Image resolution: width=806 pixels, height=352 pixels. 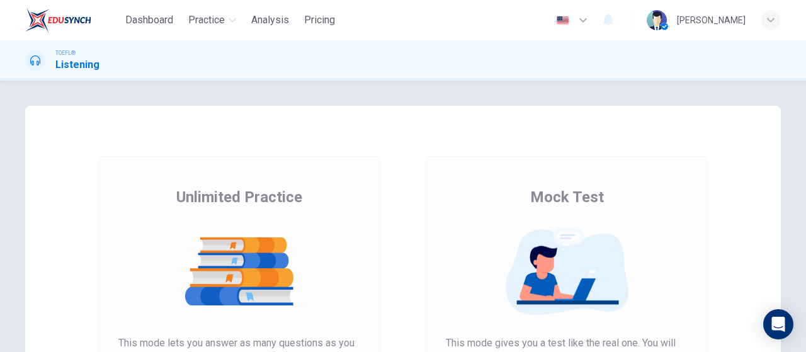 I want to click on span: Dashboard, so click(x=149, y=20).